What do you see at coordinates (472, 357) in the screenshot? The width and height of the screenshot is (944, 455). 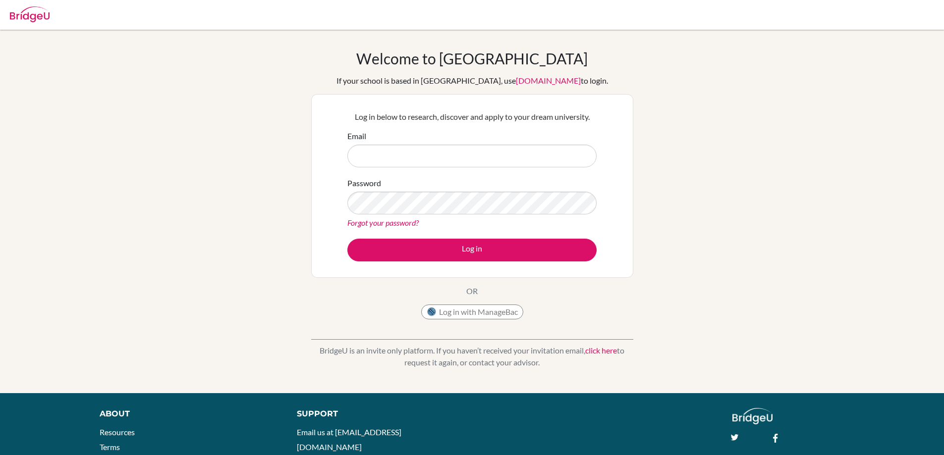 I see `p: BridgeU is an invite only platform. If you haven’t received your invitation email, to request it ...` at bounding box center [472, 357].